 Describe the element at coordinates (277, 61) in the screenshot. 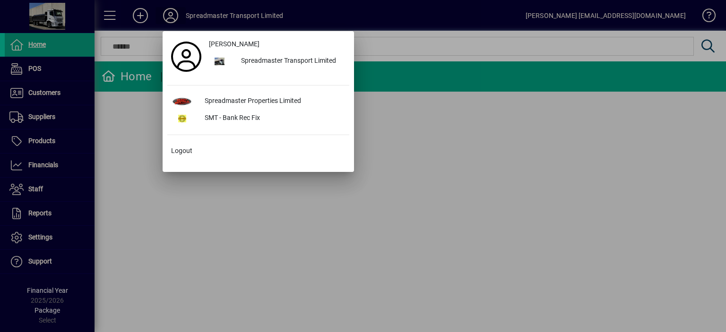

I see `button: Spreadmaster Transport Limited` at that location.